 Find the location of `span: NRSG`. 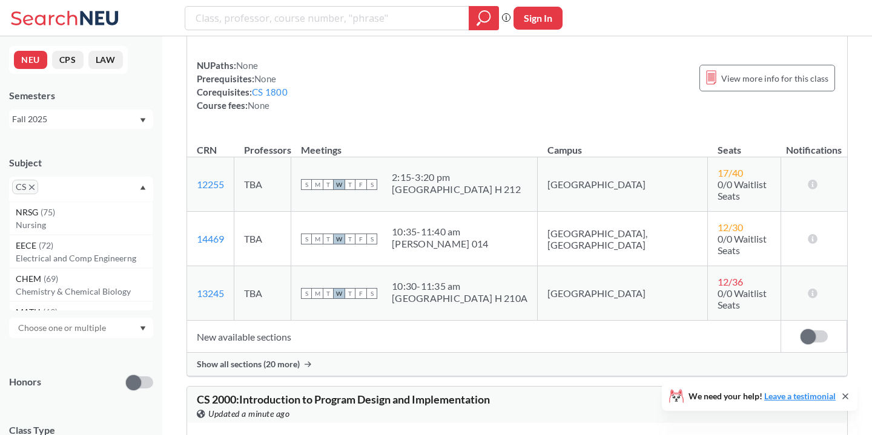

span: NRSG is located at coordinates (28, 213).